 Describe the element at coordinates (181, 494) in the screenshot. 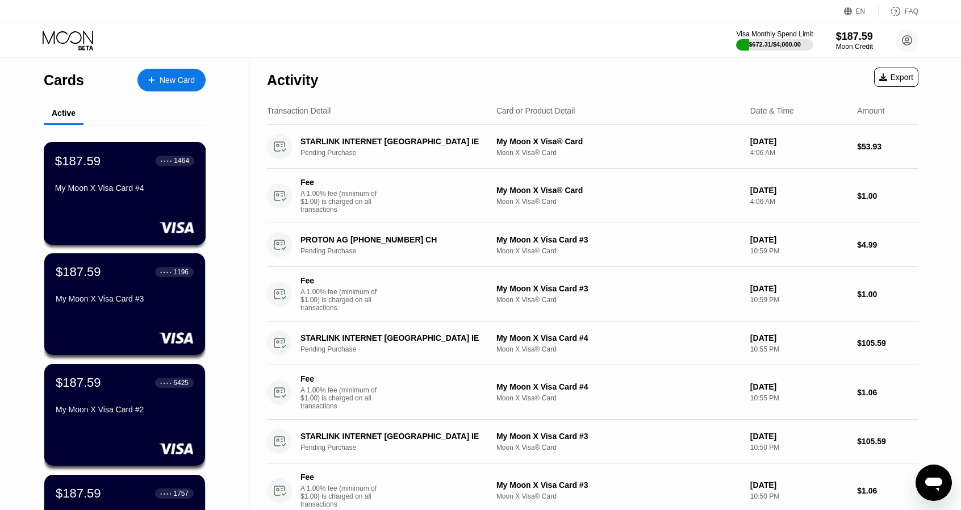

I see `div: 1757` at that location.